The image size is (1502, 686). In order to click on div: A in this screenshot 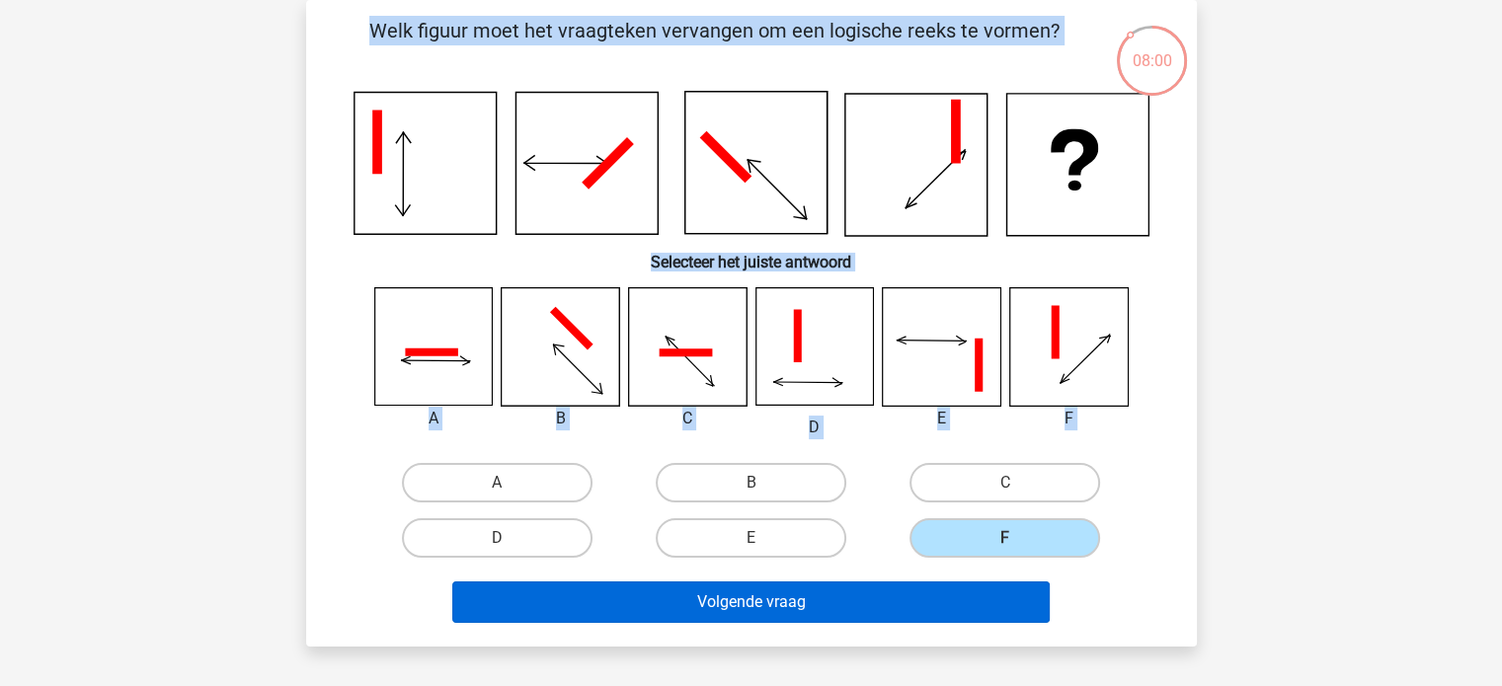, I will do `click(433, 419)`.